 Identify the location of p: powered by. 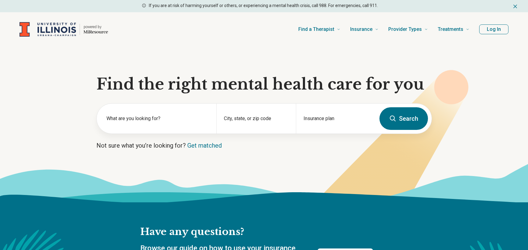
(96, 27).